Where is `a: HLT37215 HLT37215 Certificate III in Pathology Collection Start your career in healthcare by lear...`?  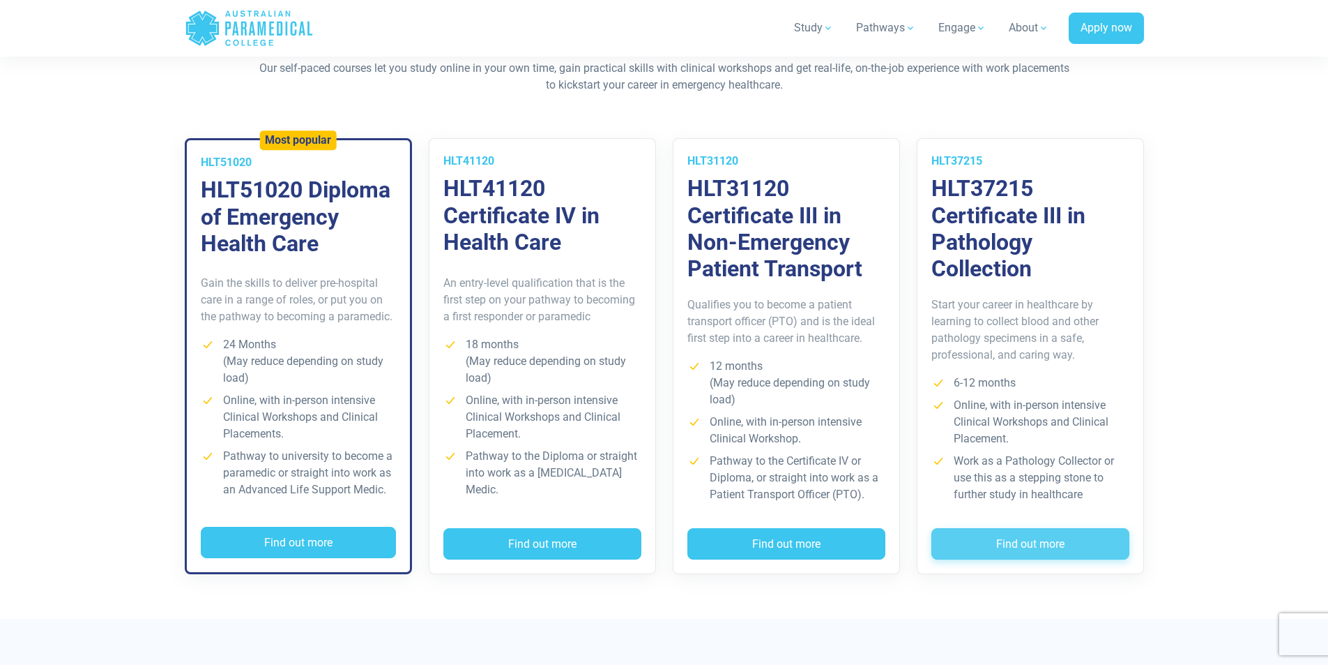 a: HLT37215 HLT37215 Certificate III in Pathology Collection Start your career in healthcare by lear... is located at coordinates (1031, 356).